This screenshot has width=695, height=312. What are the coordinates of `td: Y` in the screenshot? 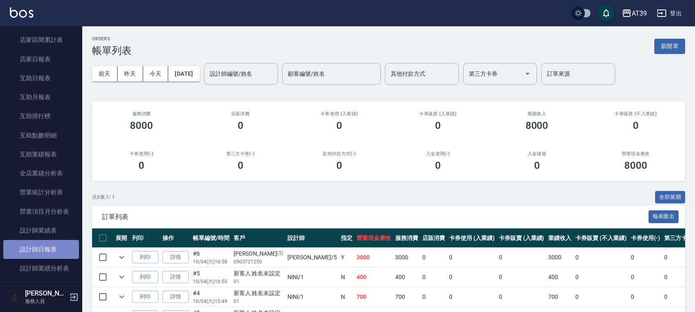 It's located at (347, 257).